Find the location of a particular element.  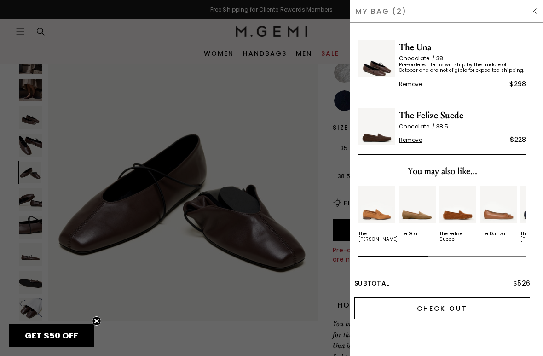

img: The Una is located at coordinates (377, 58).